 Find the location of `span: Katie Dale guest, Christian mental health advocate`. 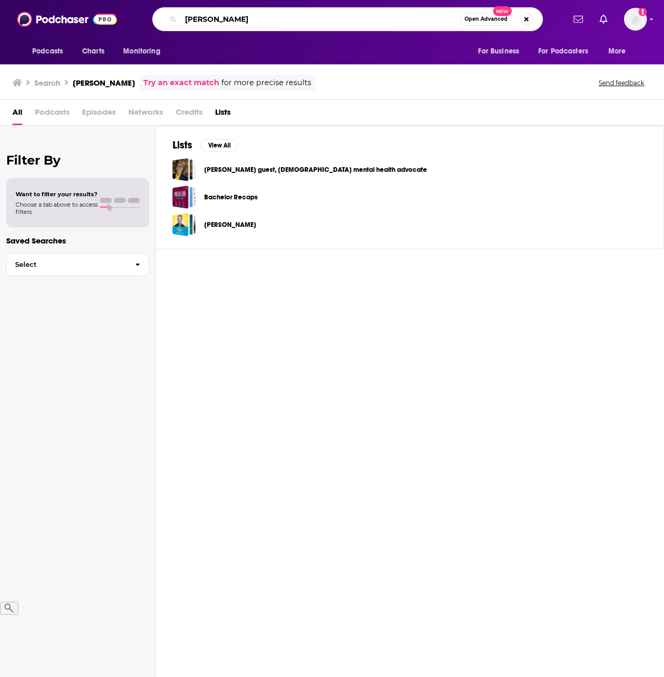

span: Katie Dale guest, Christian mental health advocate is located at coordinates (184, 169).